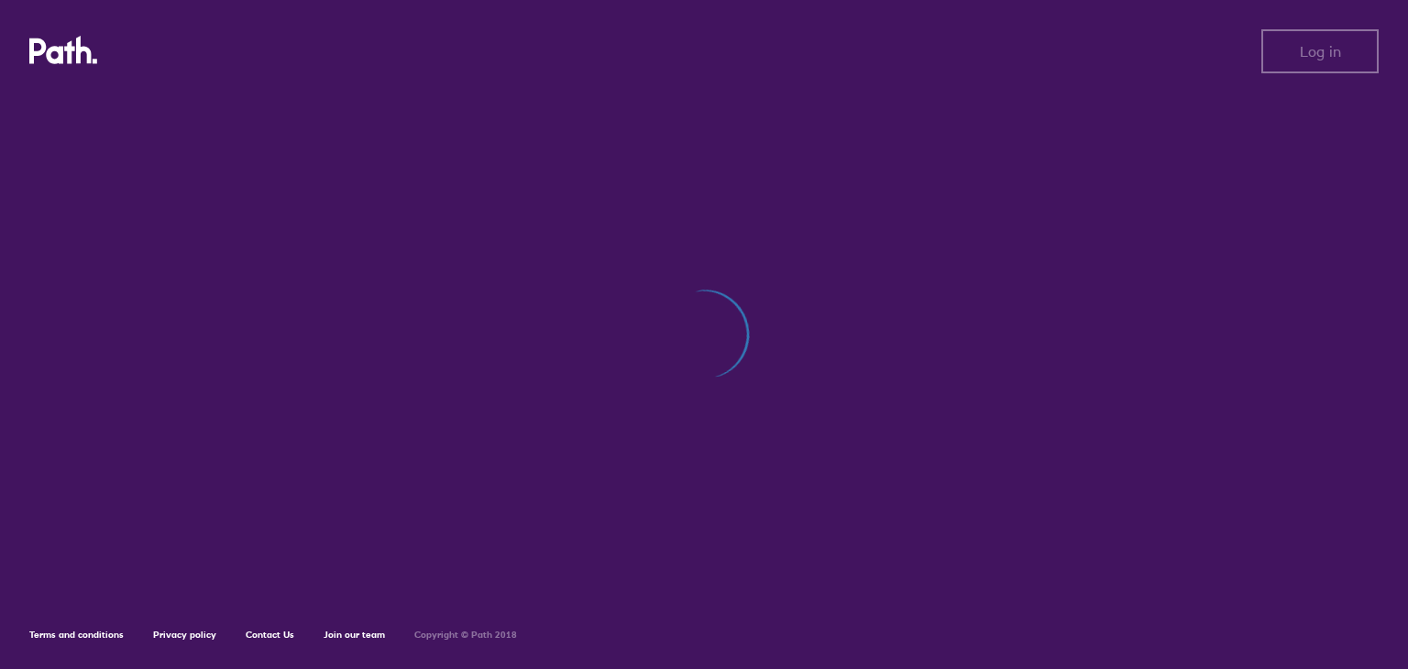  I want to click on a: Terms and conditions, so click(76, 634).